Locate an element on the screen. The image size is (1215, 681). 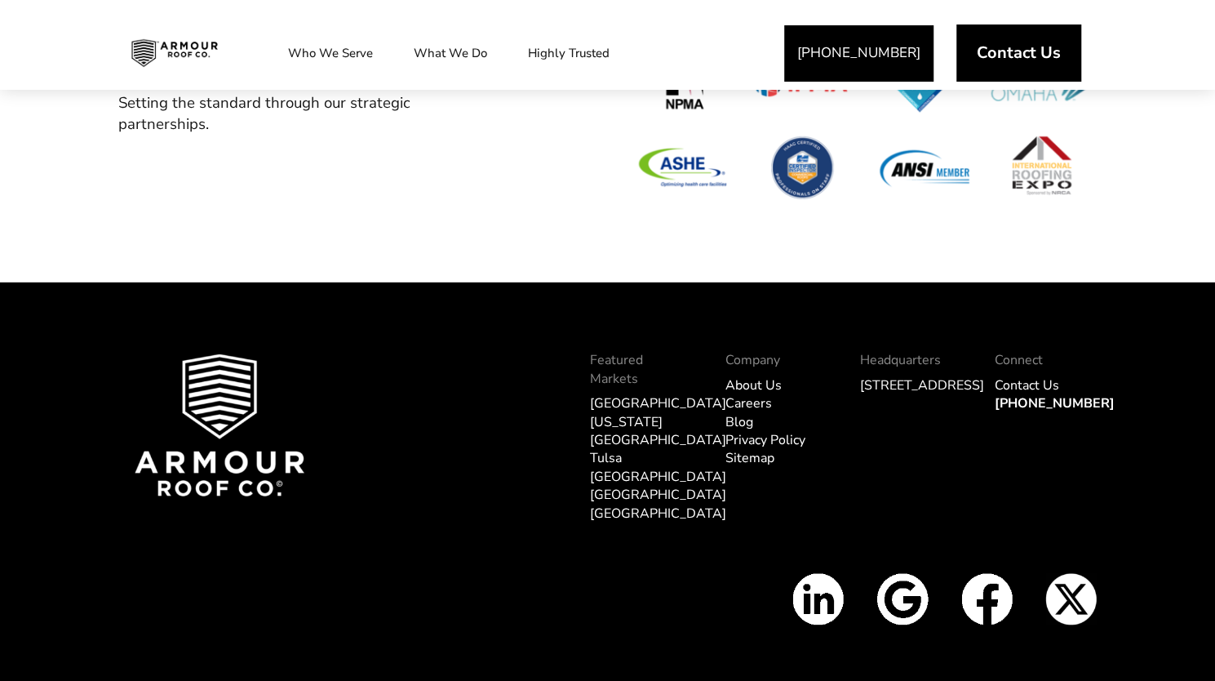
a: Tulsa is located at coordinates (606, 458).